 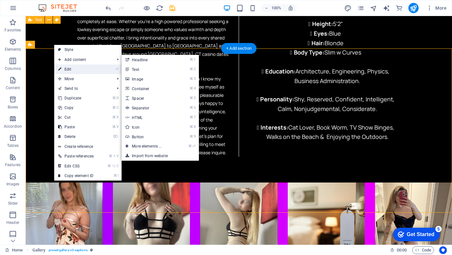 What do you see at coordinates (76, 156) in the screenshot?
I see `a: ⌘⇧VPaste references` at bounding box center [76, 156].